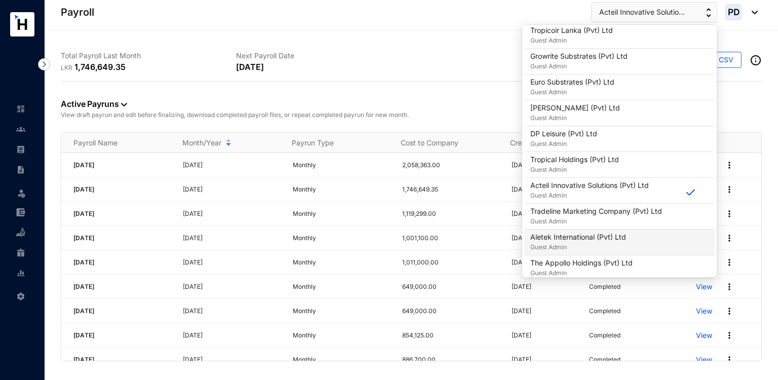  Describe the element at coordinates (578, 237) in the screenshot. I see `p: Aletek International (Pvt) Ltd` at that location.